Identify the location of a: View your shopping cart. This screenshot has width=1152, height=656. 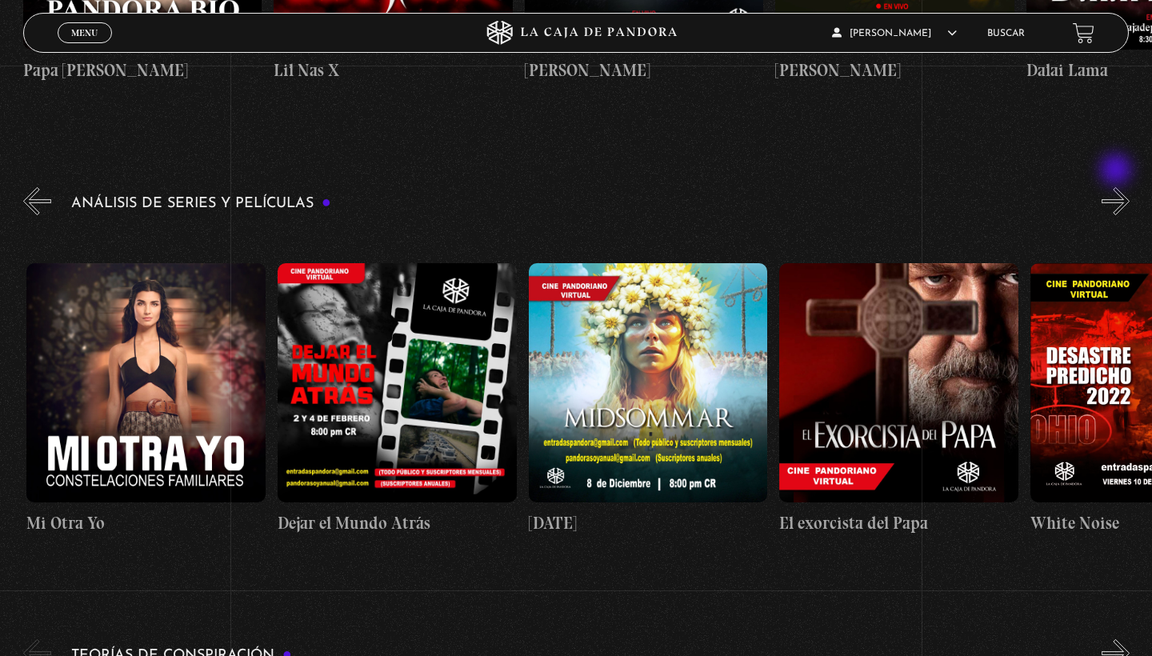
(1083, 33).